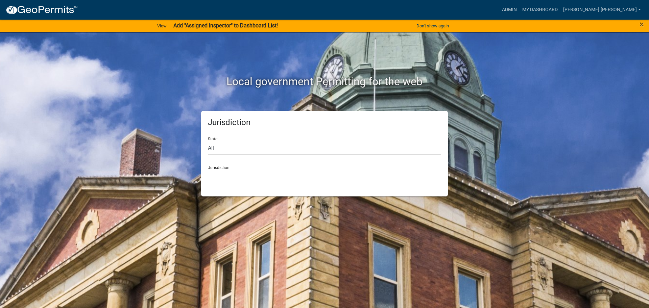  I want to click on button: Close, so click(642, 24).